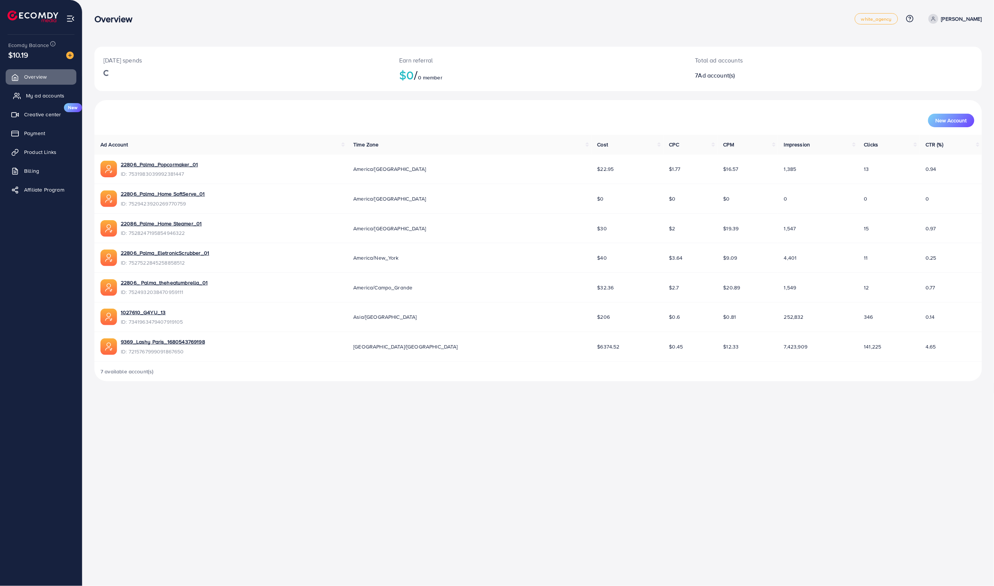  Describe the element at coordinates (163, 194) in the screenshot. I see `a: 22806_Palma_Home SoftServe_01` at that location.